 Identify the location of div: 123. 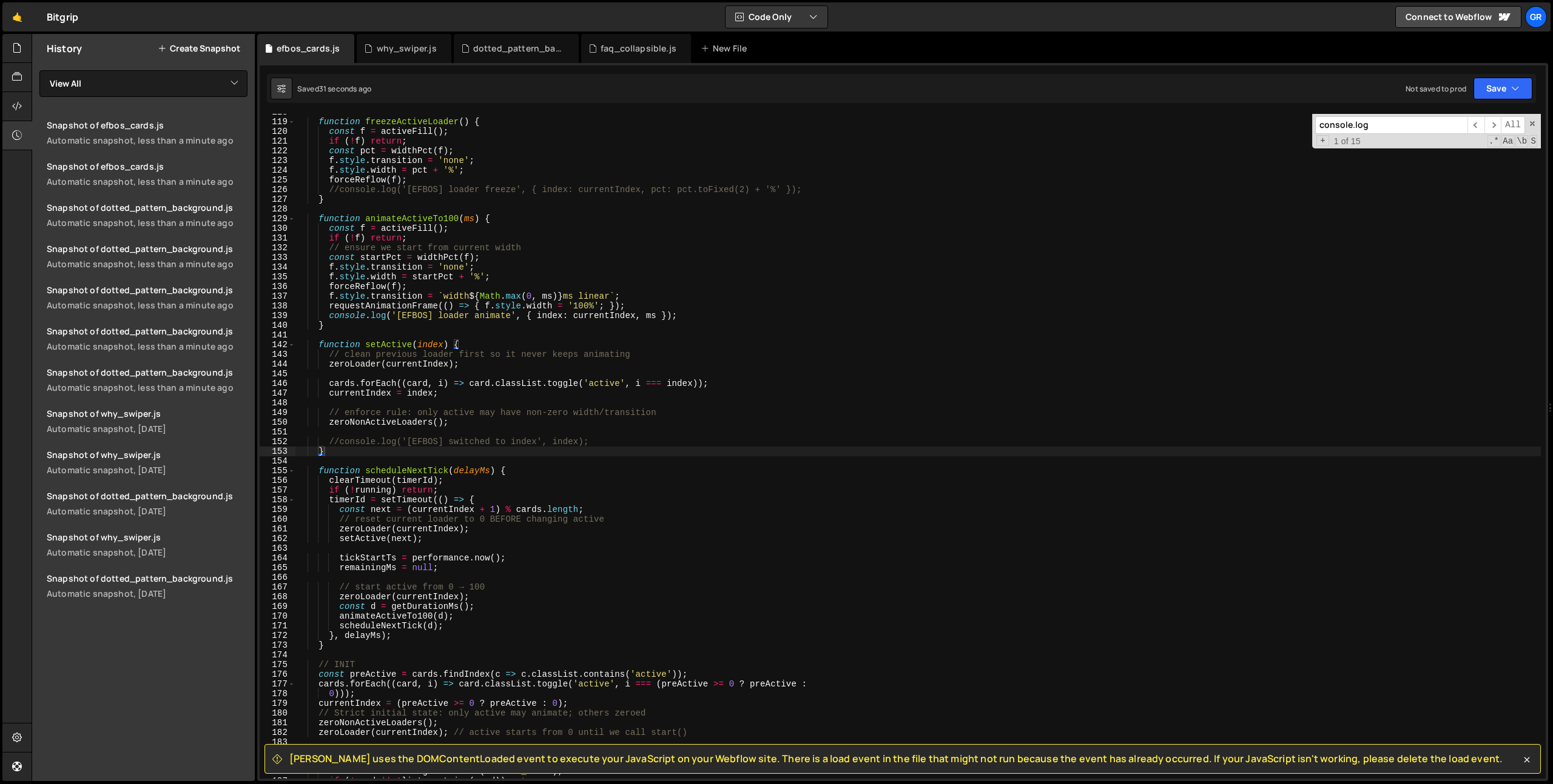
(277, 161).